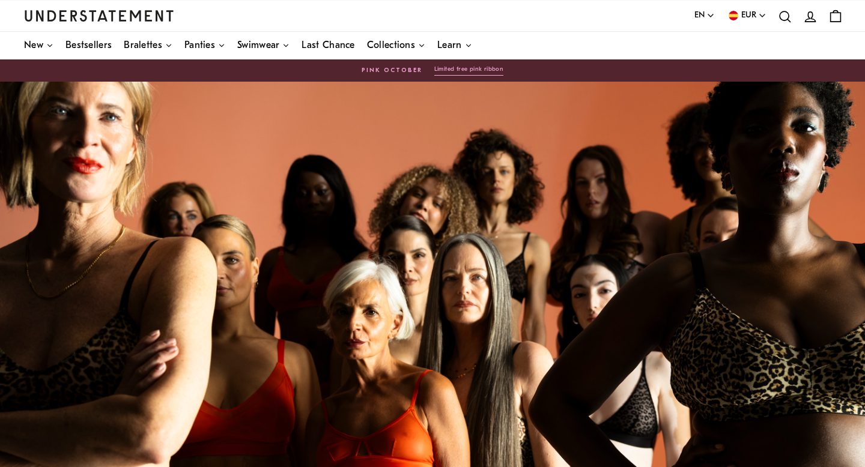 The image size is (865, 467). I want to click on a: Collections, so click(396, 46).